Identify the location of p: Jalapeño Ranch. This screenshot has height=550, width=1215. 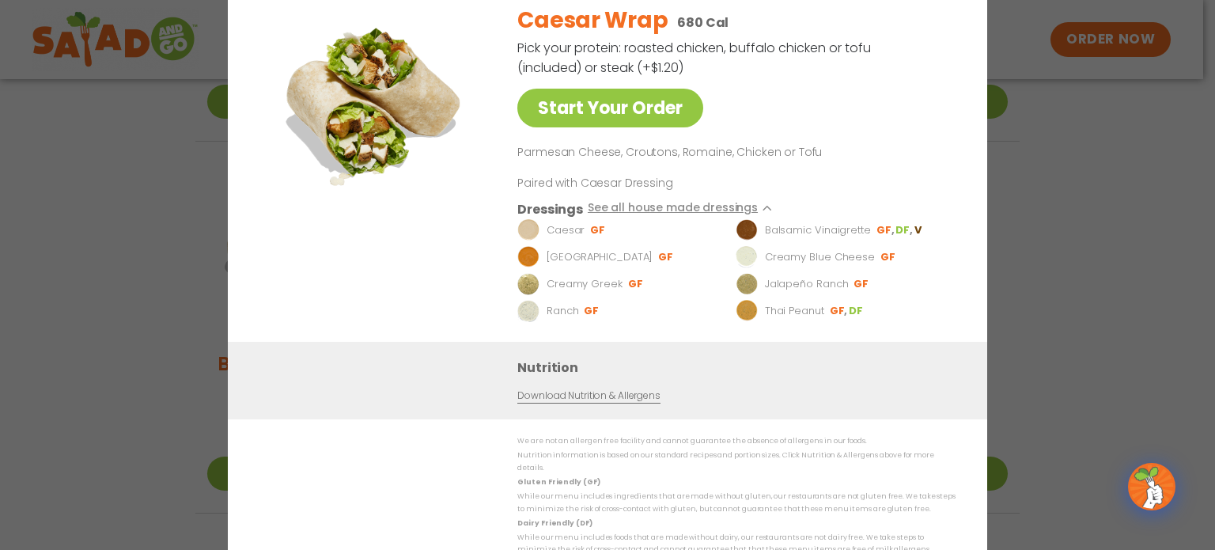
(807, 283).